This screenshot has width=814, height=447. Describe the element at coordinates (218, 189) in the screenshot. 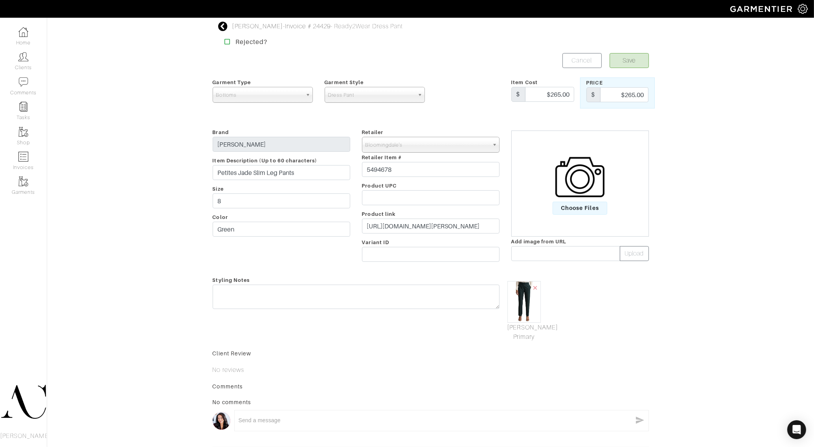

I see `span: Size` at that location.